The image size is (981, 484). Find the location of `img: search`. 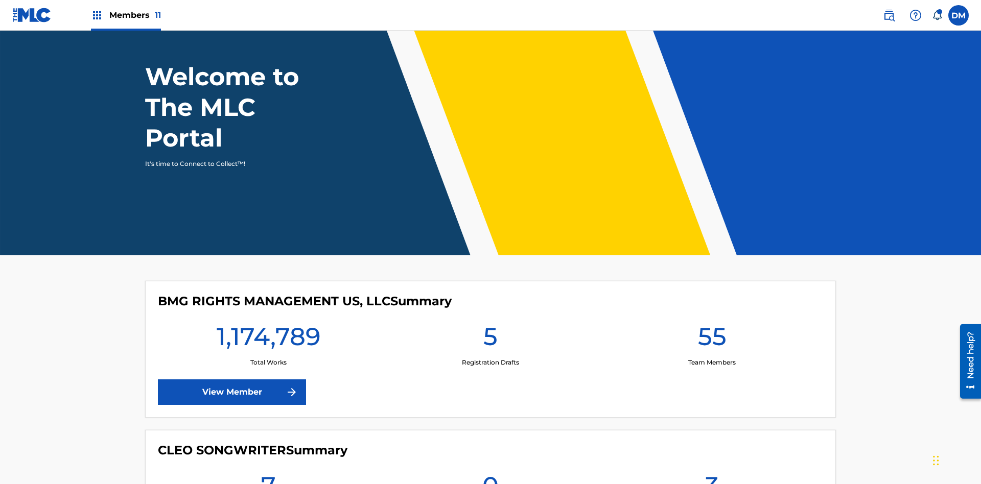

img: search is located at coordinates (889, 15).